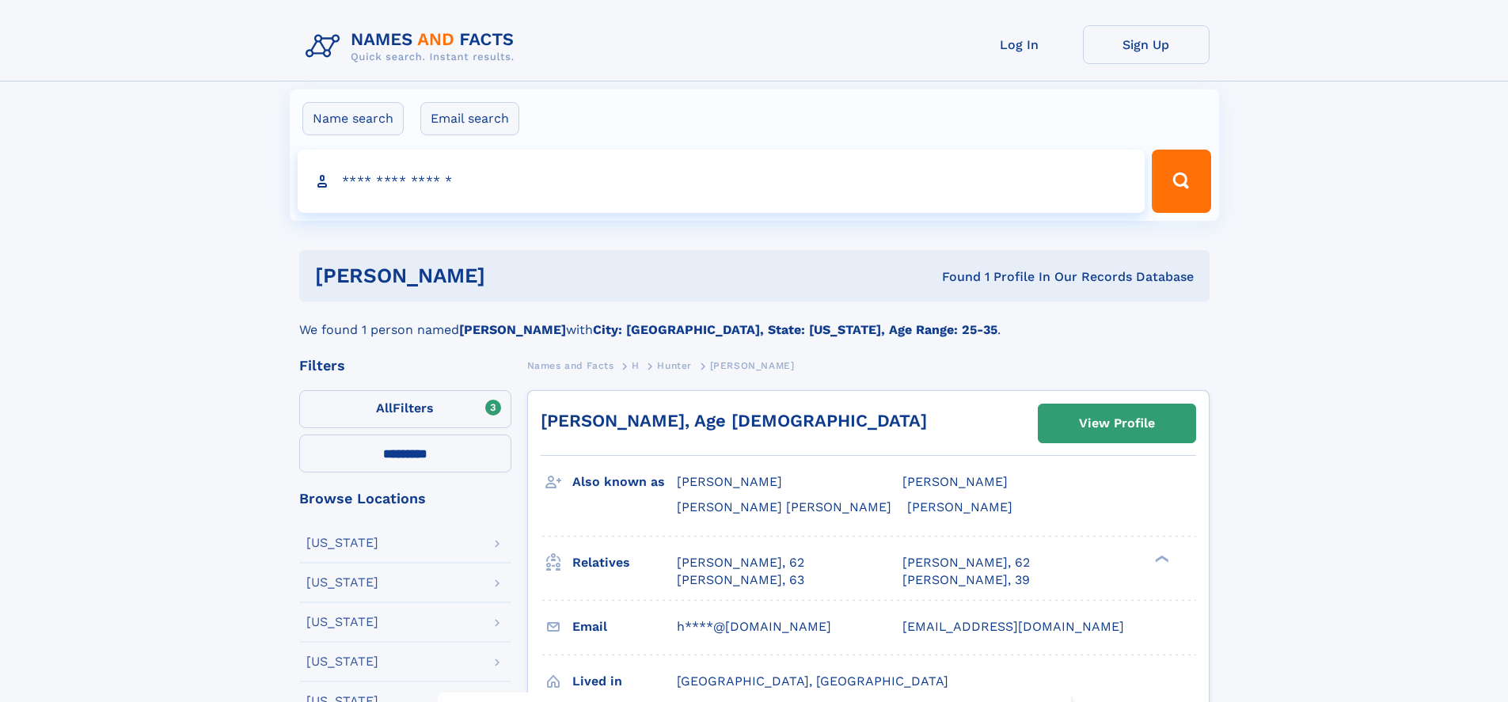 Image resolution: width=1508 pixels, height=702 pixels. I want to click on h3: Lived in, so click(625, 682).